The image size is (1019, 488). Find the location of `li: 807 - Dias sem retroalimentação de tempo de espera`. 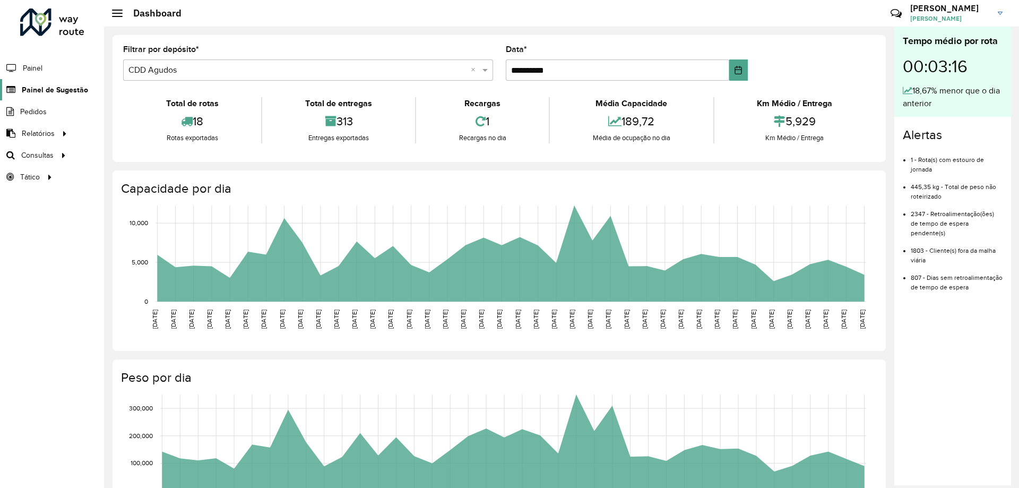

li: 807 - Dias sem retroalimentação de tempo de espera is located at coordinates (957, 278).